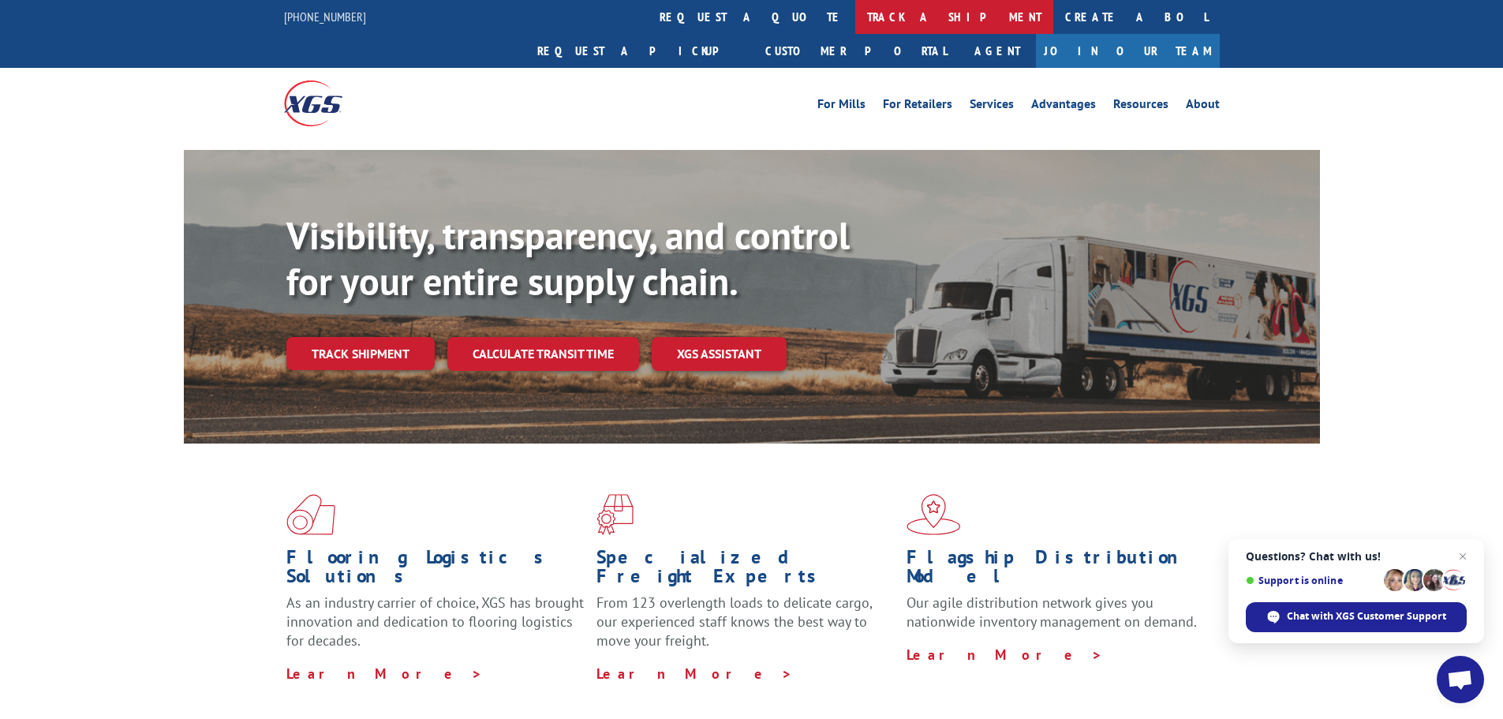 Image resolution: width=1503 pixels, height=719 pixels. Describe the element at coordinates (934, 514) in the screenshot. I see `img: xgs-icon-flagship-distribution-model-red` at that location.